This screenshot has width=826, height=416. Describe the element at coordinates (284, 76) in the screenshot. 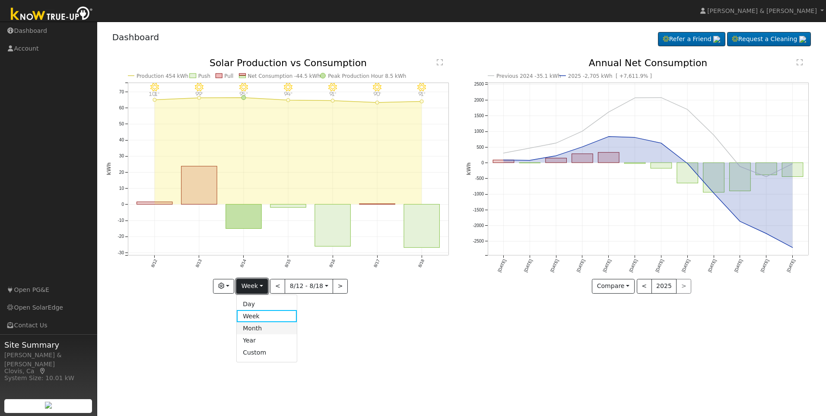

I see `text: Net Consumption -44.5 kWh` at that location.